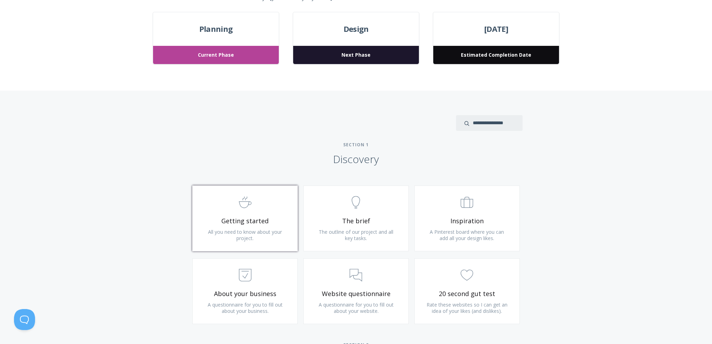  What do you see at coordinates (245, 308) in the screenshot?
I see `span: A questionnaire for you to fill out about your business.` at bounding box center [245, 308].